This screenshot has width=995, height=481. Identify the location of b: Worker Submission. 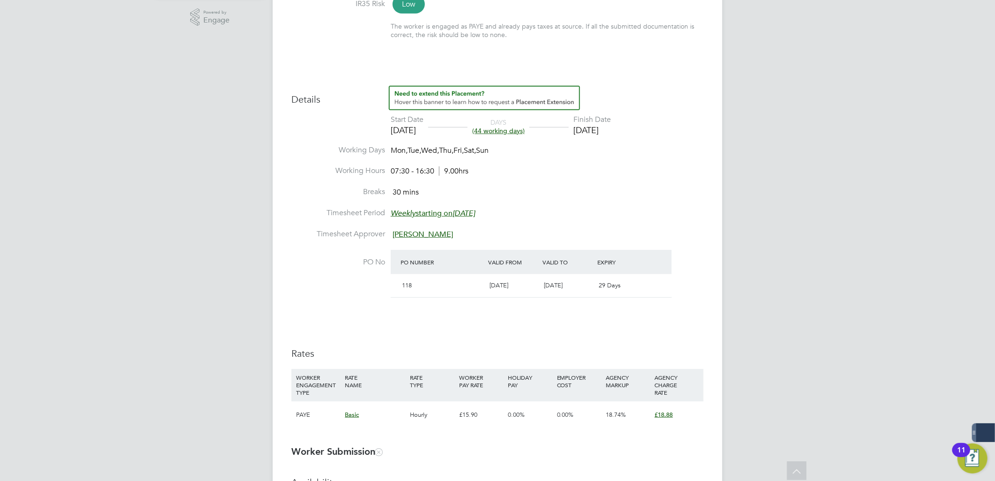
(337, 451).